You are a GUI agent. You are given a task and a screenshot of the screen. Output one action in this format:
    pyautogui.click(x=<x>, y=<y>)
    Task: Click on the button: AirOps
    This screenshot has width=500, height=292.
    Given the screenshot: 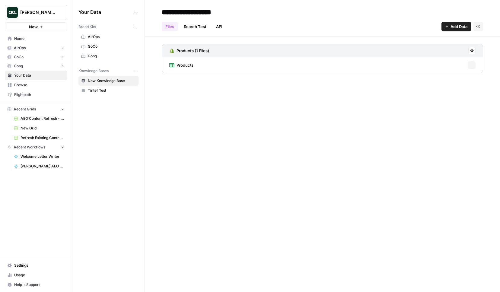 What is the action you would take?
    pyautogui.click(x=36, y=48)
    